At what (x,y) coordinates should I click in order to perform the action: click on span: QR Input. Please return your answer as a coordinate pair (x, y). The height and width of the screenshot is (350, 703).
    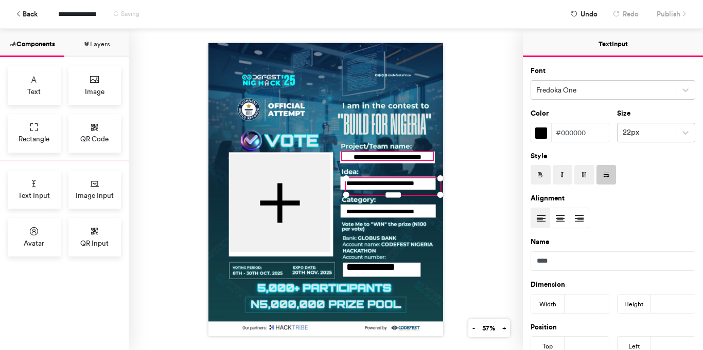
    Looking at the image, I should click on (94, 243).